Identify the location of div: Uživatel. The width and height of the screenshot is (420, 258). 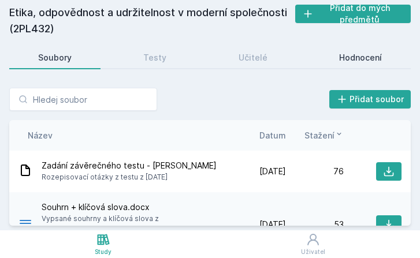
(313, 252).